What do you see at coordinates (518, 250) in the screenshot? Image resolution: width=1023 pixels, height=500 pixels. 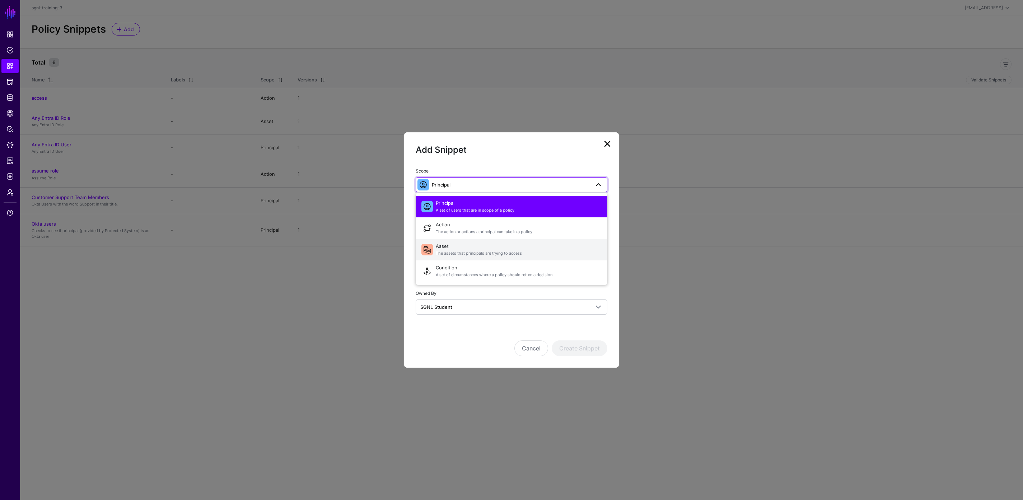 I see `span: Asset` at bounding box center [518, 250].